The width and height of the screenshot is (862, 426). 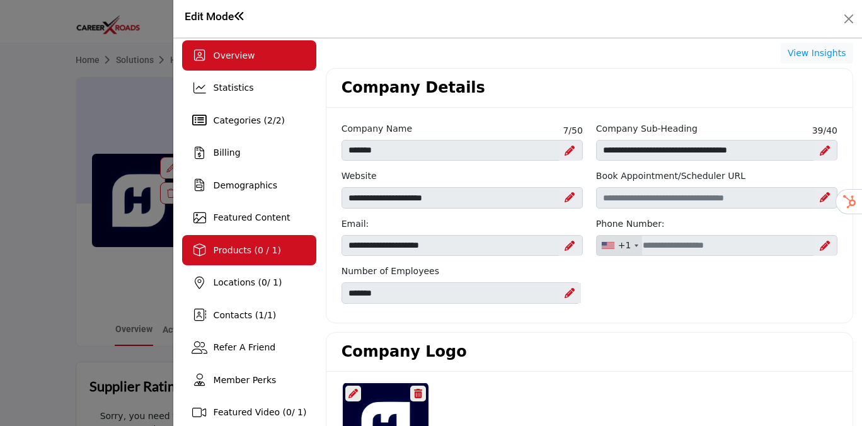 What do you see at coordinates (646, 129) in the screenshot?
I see `label: Company Sub-Heading` at bounding box center [646, 129].